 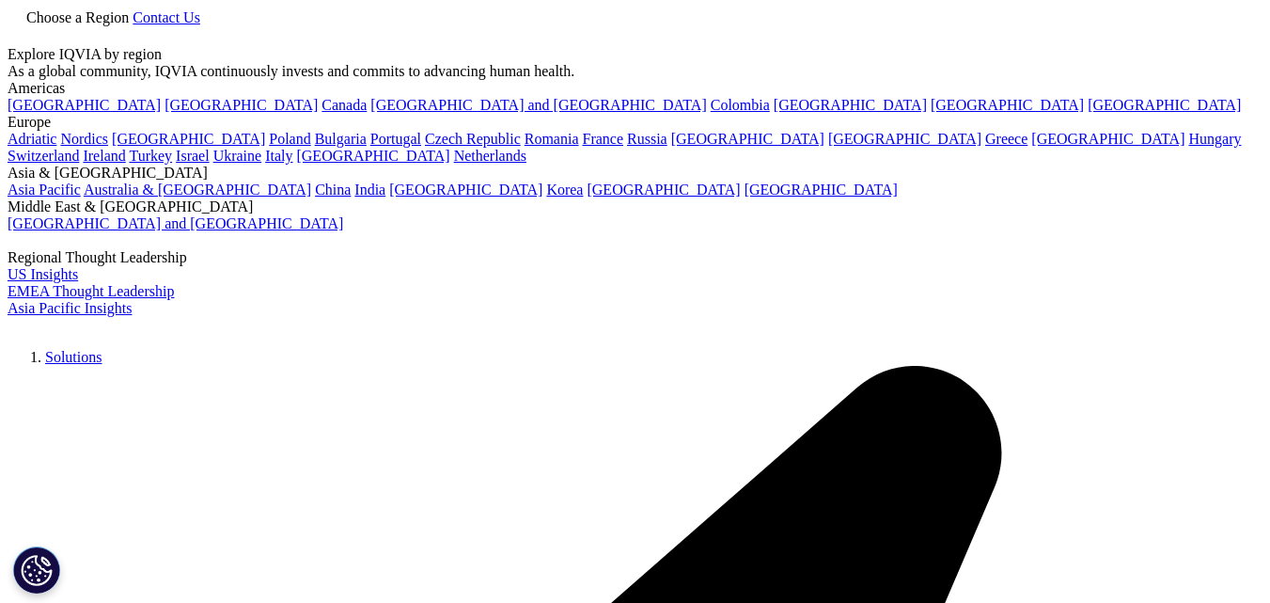 What do you see at coordinates (396, 138) in the screenshot?
I see `a: Portugal` at bounding box center [396, 138].